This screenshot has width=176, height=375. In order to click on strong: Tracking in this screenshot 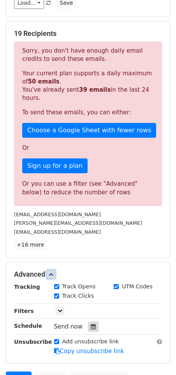, I will do `click(27, 287)`.